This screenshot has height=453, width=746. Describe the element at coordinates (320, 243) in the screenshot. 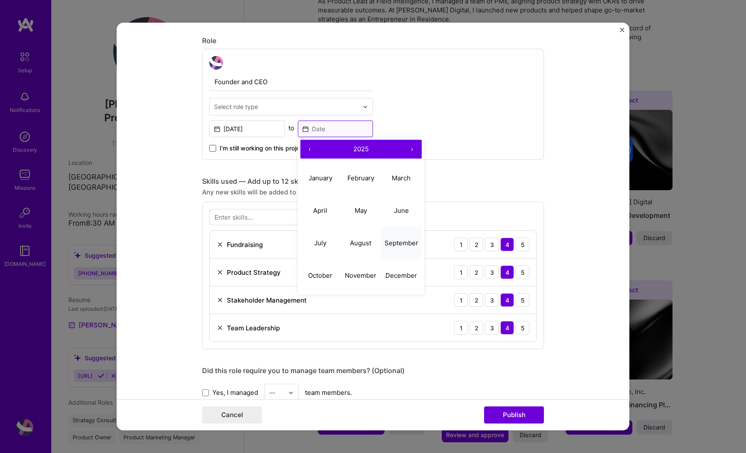

I see `abbr: July 2025` at that location.